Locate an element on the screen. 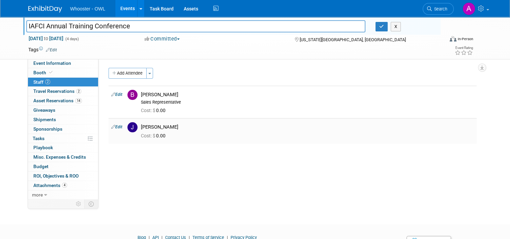  span: Booth is located at coordinates (43, 72).